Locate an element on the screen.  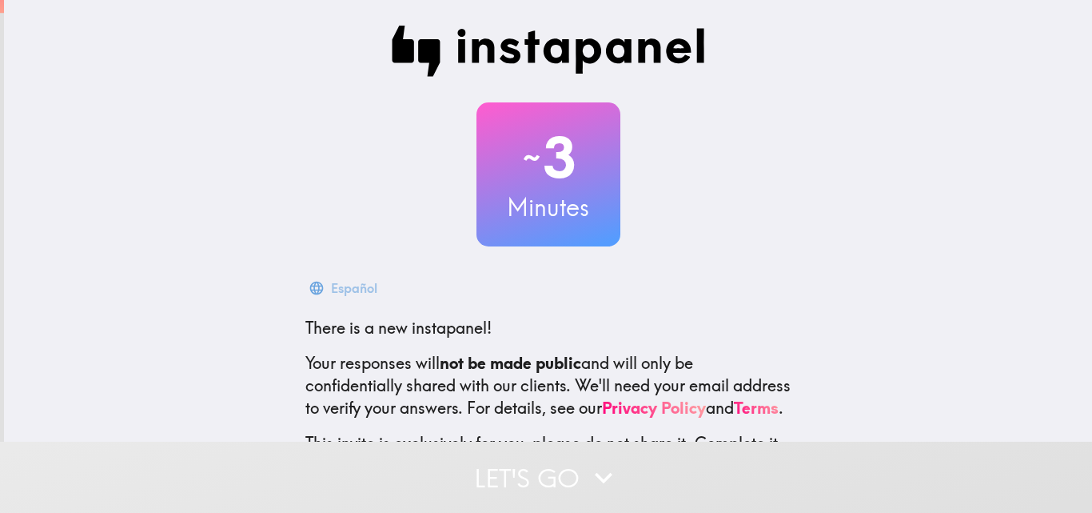
span: There is a new instapanel! is located at coordinates (398, 327).